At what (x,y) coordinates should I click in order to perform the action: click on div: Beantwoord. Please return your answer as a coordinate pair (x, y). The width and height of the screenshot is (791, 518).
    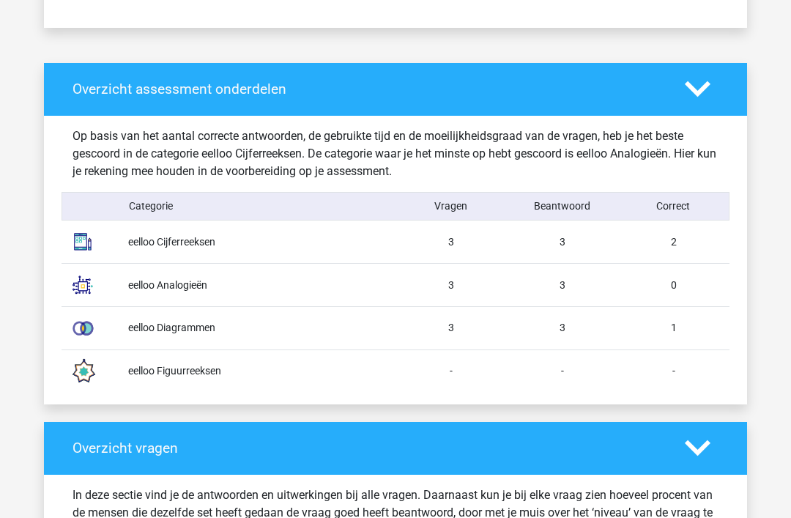
    Looking at the image, I should click on (563, 206).